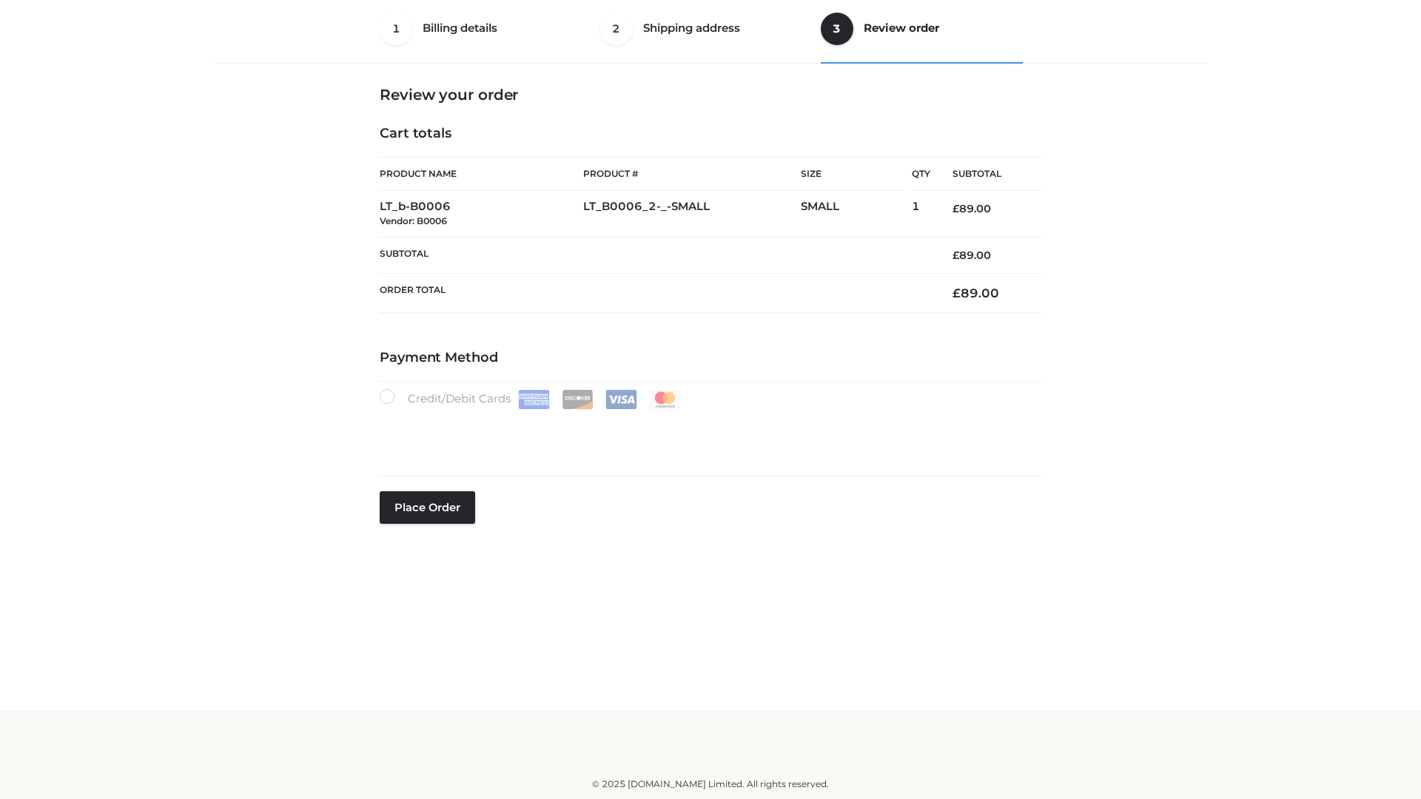  What do you see at coordinates (577, 400) in the screenshot?
I see `img: Discover` at bounding box center [577, 400].